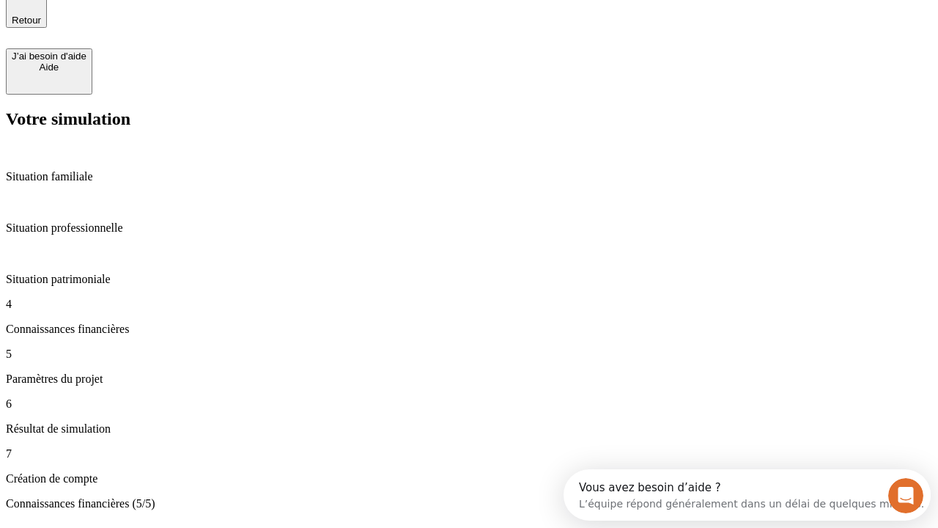 The width and height of the screenshot is (938, 528). What do you see at coordinates (469, 304) in the screenshot?
I see `p: 4` at bounding box center [469, 304].